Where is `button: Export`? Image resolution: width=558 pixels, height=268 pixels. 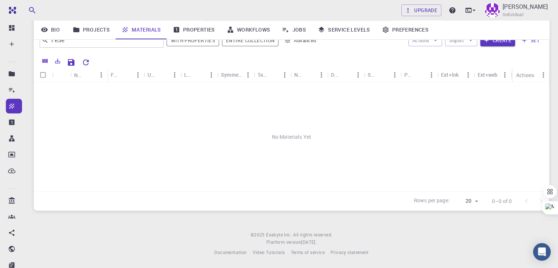 button: Export is located at coordinates (58, 61).